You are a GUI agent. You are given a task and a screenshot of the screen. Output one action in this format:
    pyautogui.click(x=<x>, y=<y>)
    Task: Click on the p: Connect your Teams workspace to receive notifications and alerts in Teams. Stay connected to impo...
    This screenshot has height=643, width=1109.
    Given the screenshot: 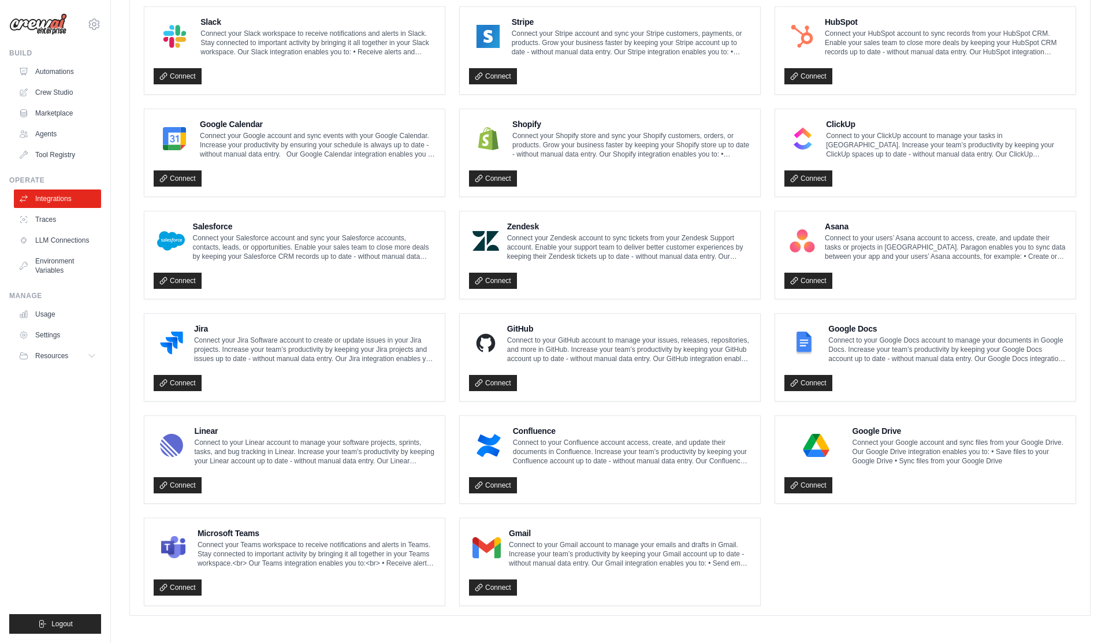 What is the action you would take?
    pyautogui.click(x=316, y=554)
    